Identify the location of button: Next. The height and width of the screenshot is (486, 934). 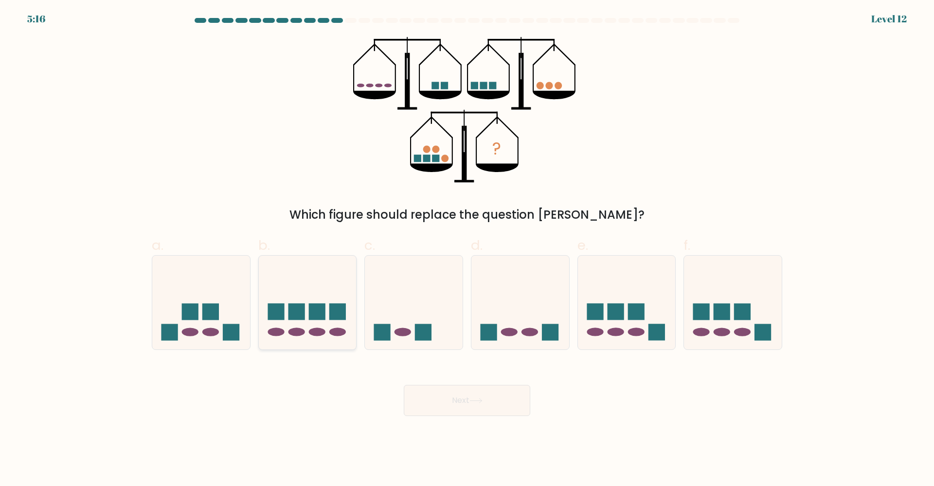
(467, 401).